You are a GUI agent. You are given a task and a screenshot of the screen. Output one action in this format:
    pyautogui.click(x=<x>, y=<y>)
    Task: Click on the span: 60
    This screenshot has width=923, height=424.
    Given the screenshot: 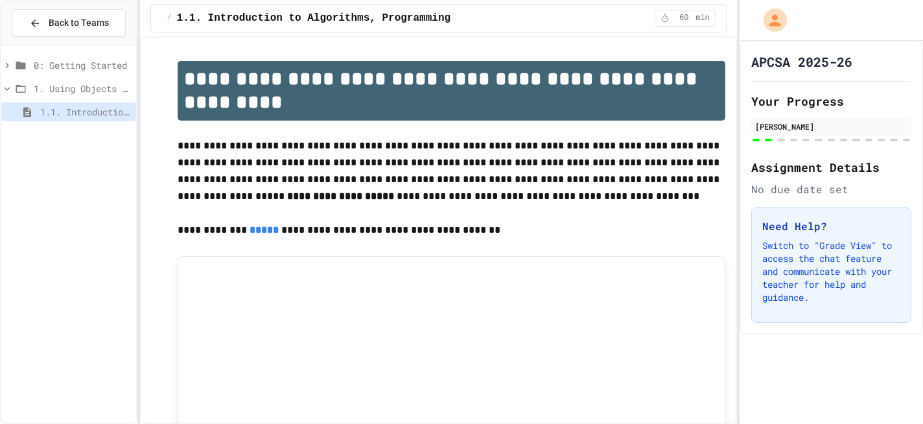 What is the action you would take?
    pyautogui.click(x=684, y=18)
    